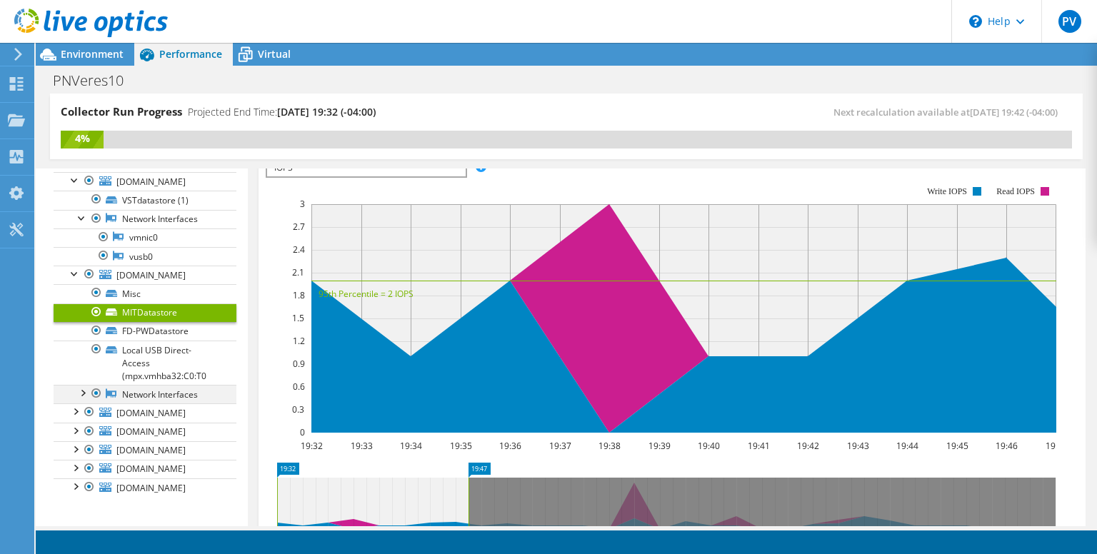 This screenshot has width=1097, height=554. Describe the element at coordinates (510, 446) in the screenshot. I see `text: 19:36` at that location.